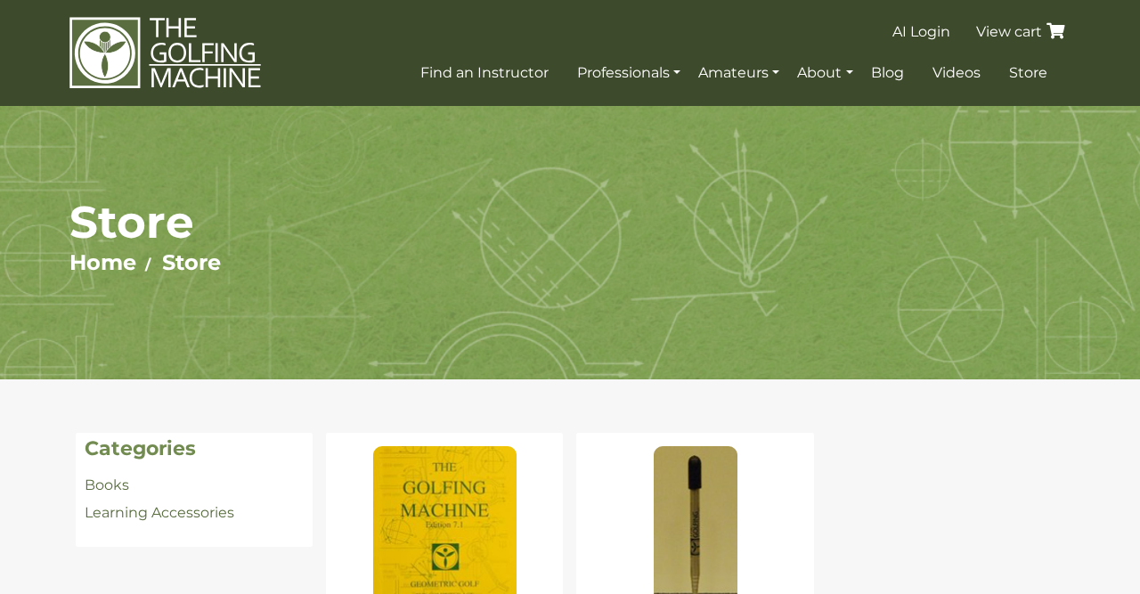 The width and height of the screenshot is (1140, 594). Describe the element at coordinates (887, 73) in the screenshot. I see `a: Blog` at that location.